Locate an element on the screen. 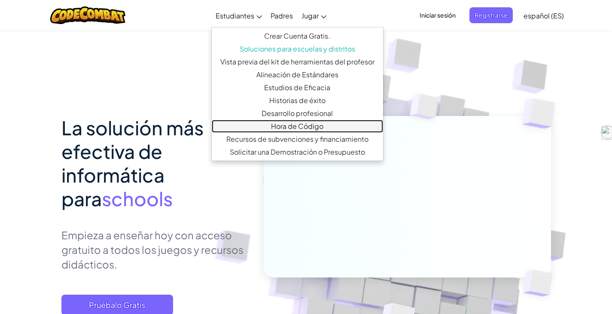 The image size is (612, 314). a: Alineación de Estándares is located at coordinates (297, 75).